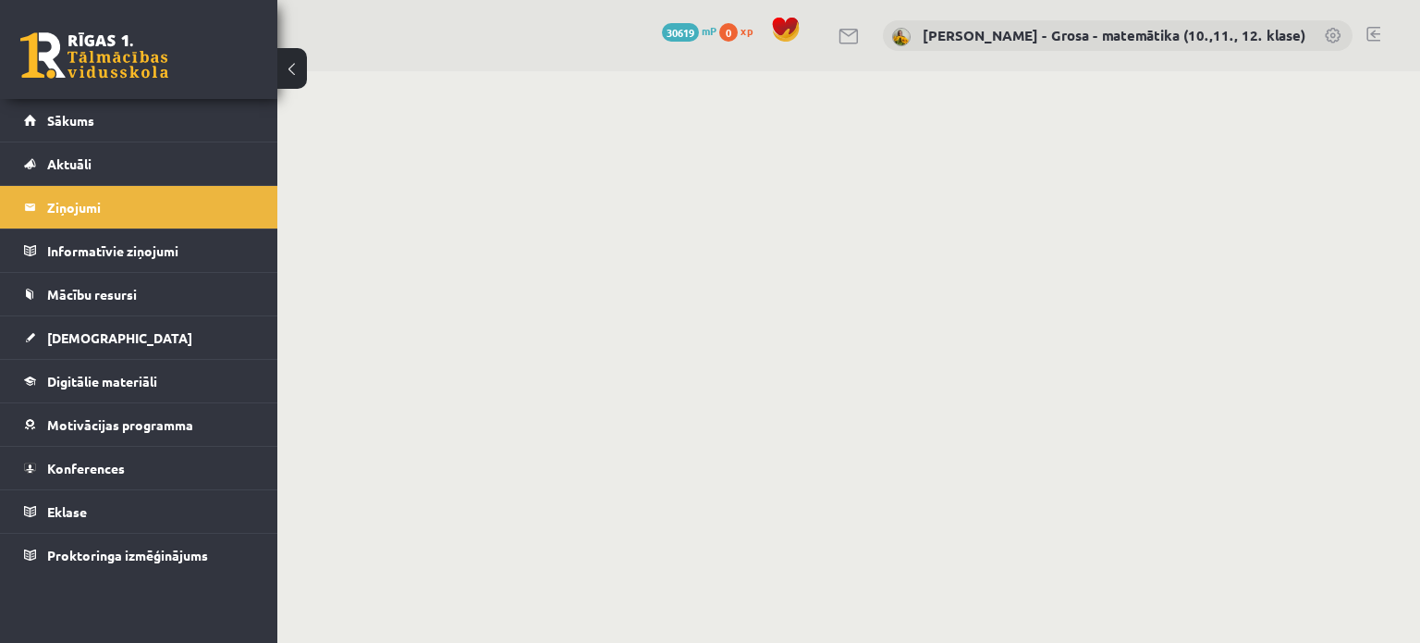 This screenshot has height=643, width=1420. What do you see at coordinates (94, 55) in the screenshot?
I see `a: Rīgas 1. Tālmācības vidusskola` at bounding box center [94, 55].